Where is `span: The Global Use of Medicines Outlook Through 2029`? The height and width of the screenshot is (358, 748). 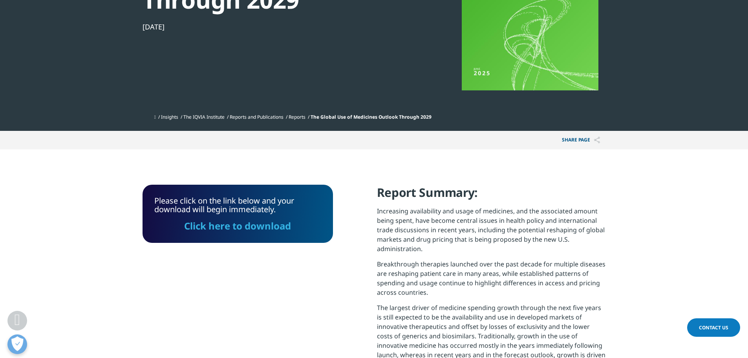
span: The Global Use of Medicines Outlook Through 2029 is located at coordinates (371, 117).